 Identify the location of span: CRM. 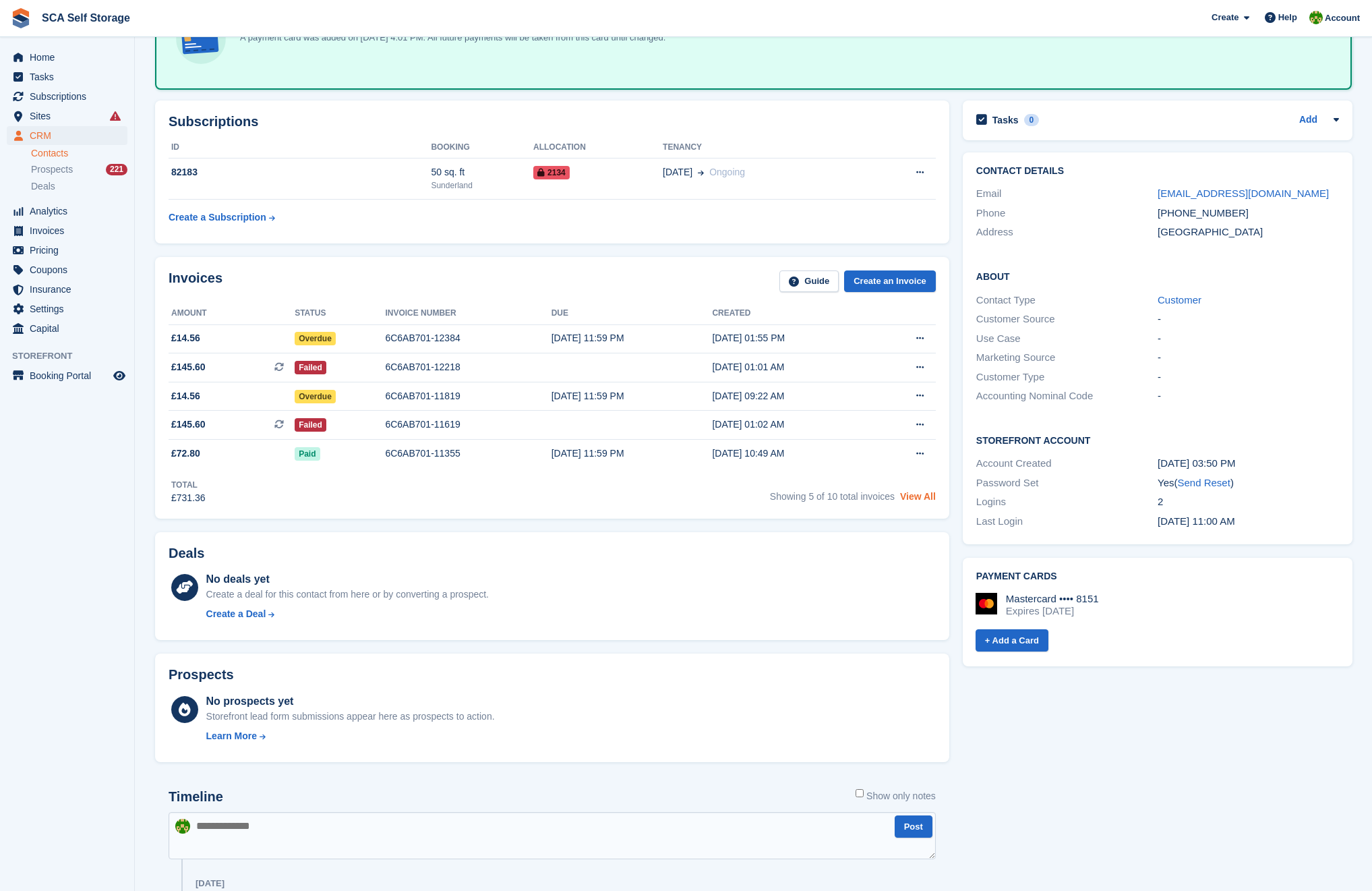
(70, 136).